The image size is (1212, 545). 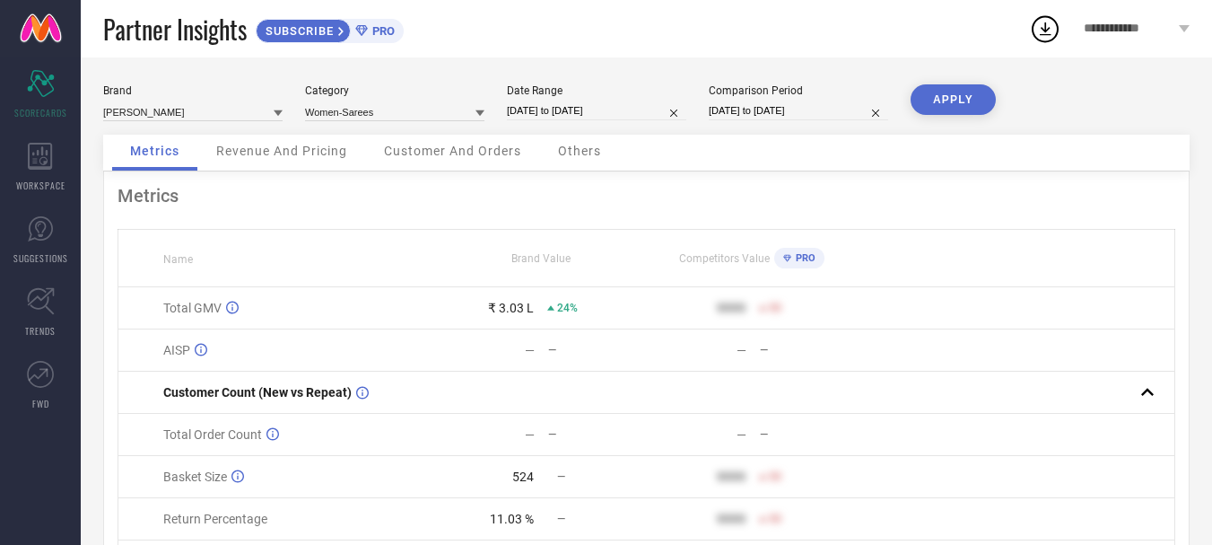 I want to click on div: 524, so click(x=523, y=476).